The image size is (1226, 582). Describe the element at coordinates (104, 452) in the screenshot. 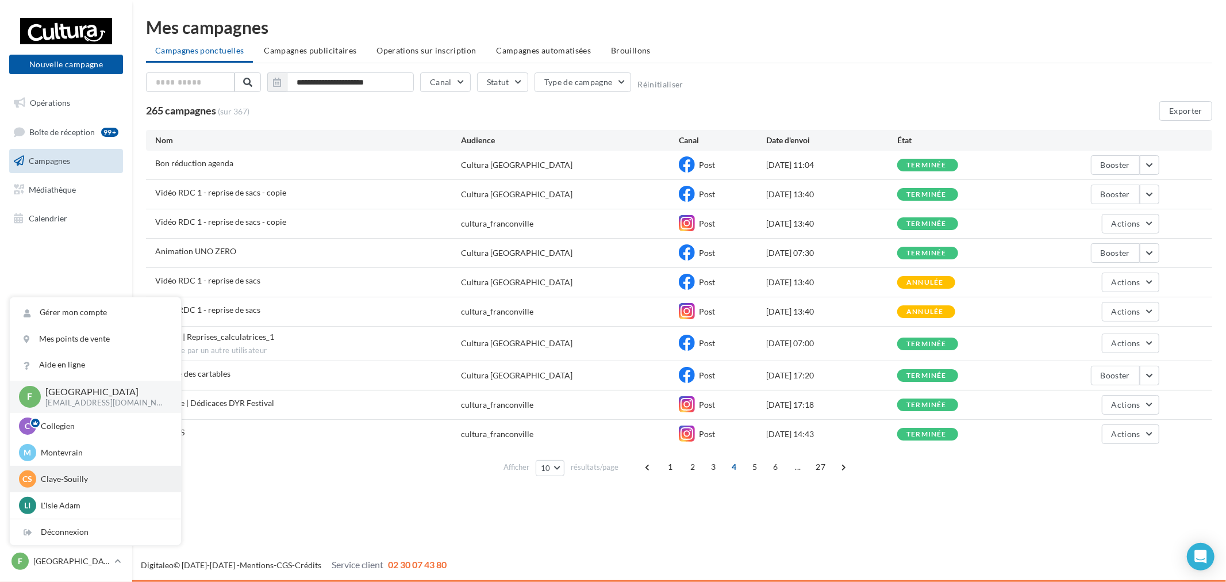

I see `p: Montevrain` at that location.